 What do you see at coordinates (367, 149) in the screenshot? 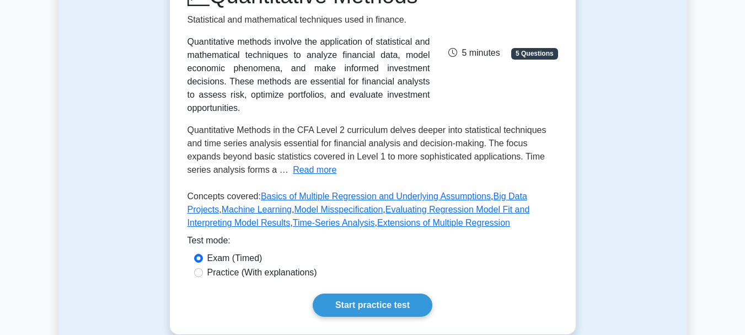
I see `span: Quantitative Methods in the CFA Level 2 curriculum delves deeper into statistical techniques and ...` at bounding box center [367, 149].